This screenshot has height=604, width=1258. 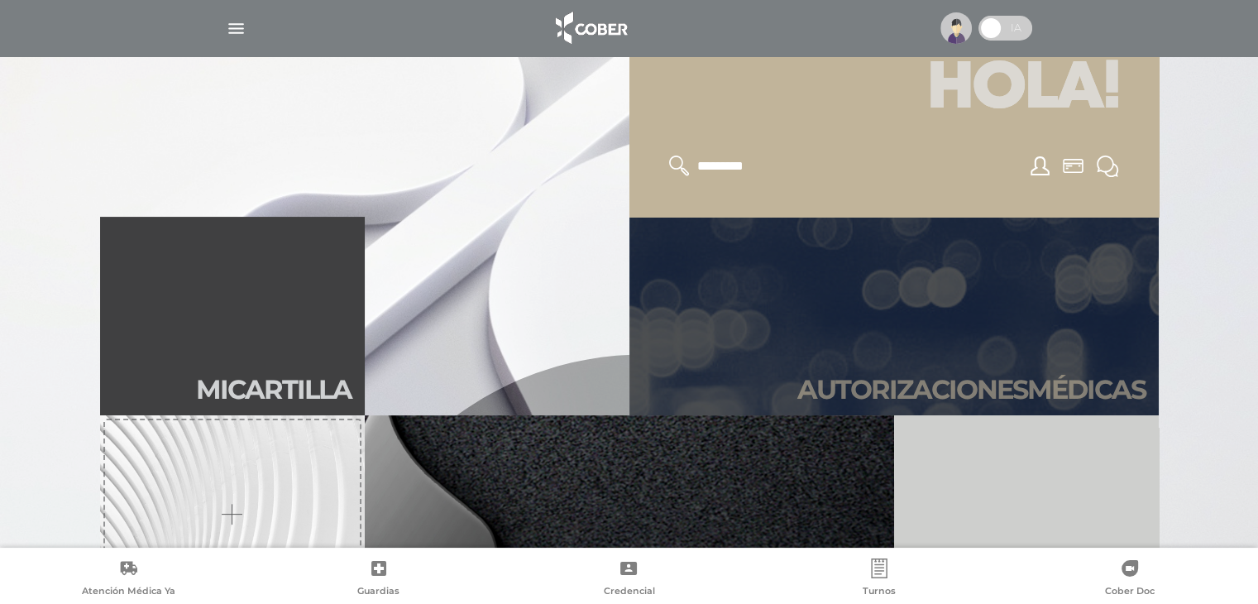 I want to click on span: Credencial, so click(x=628, y=592).